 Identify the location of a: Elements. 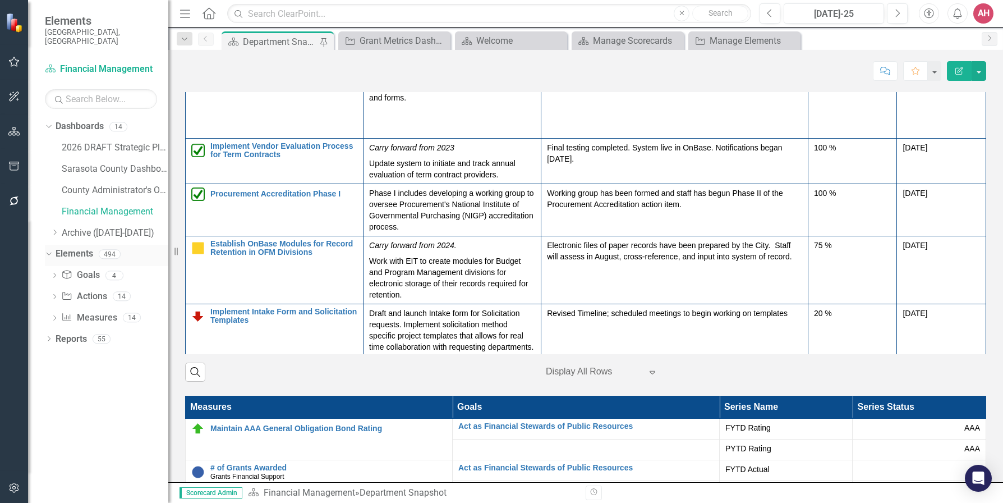
(74, 254).